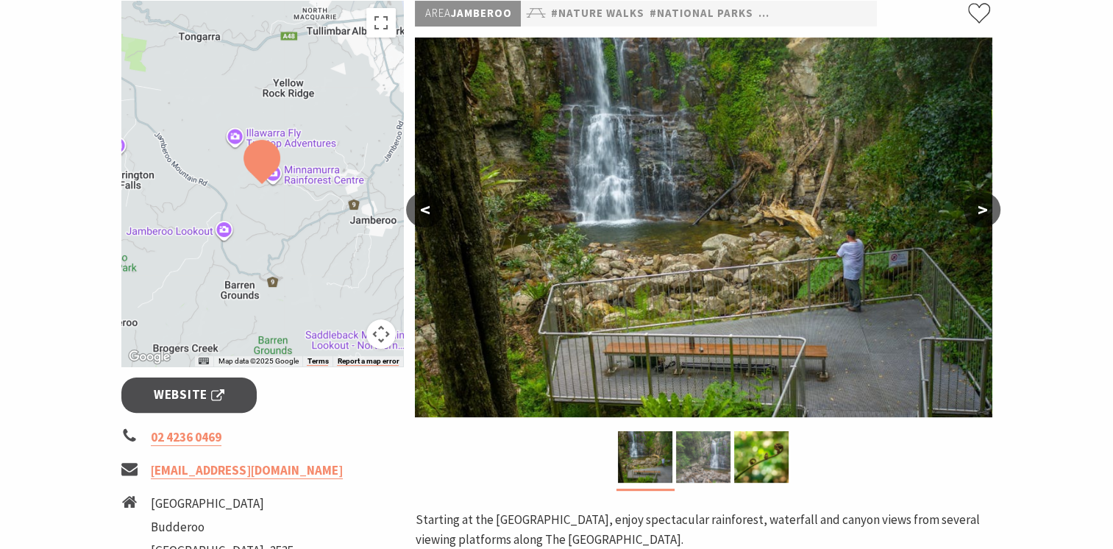 The image size is (1113, 549). I want to click on a: #Nature Walks, so click(597, 13).